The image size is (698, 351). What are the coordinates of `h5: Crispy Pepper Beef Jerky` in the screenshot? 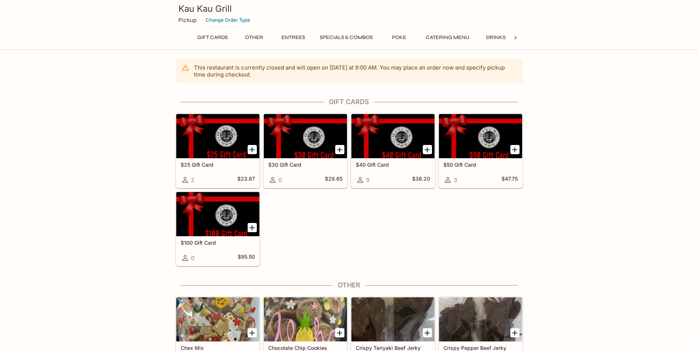 It's located at (480, 348).